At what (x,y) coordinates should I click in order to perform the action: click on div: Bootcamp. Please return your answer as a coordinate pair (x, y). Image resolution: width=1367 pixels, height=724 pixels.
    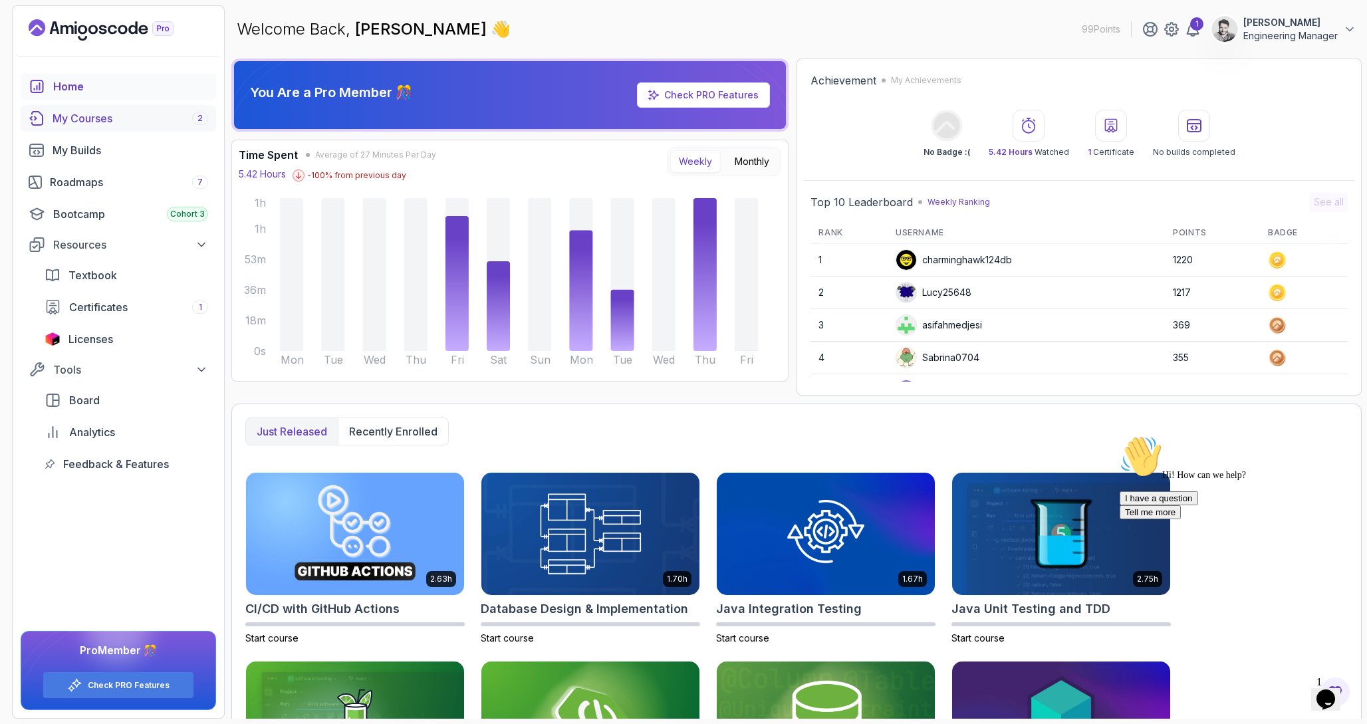
    Looking at the image, I should click on (130, 214).